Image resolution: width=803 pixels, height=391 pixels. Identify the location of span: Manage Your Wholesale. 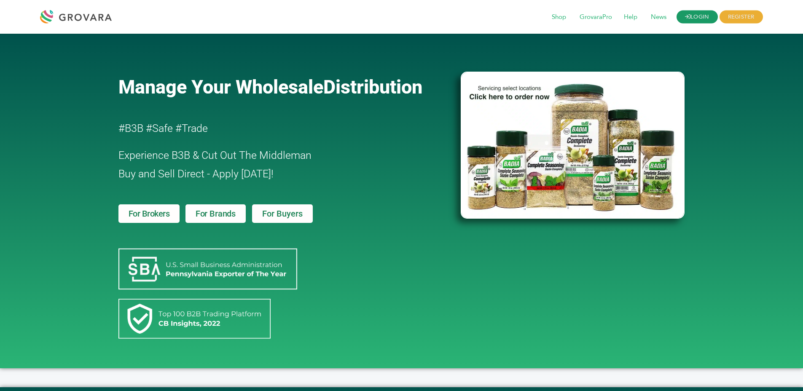
(221, 87).